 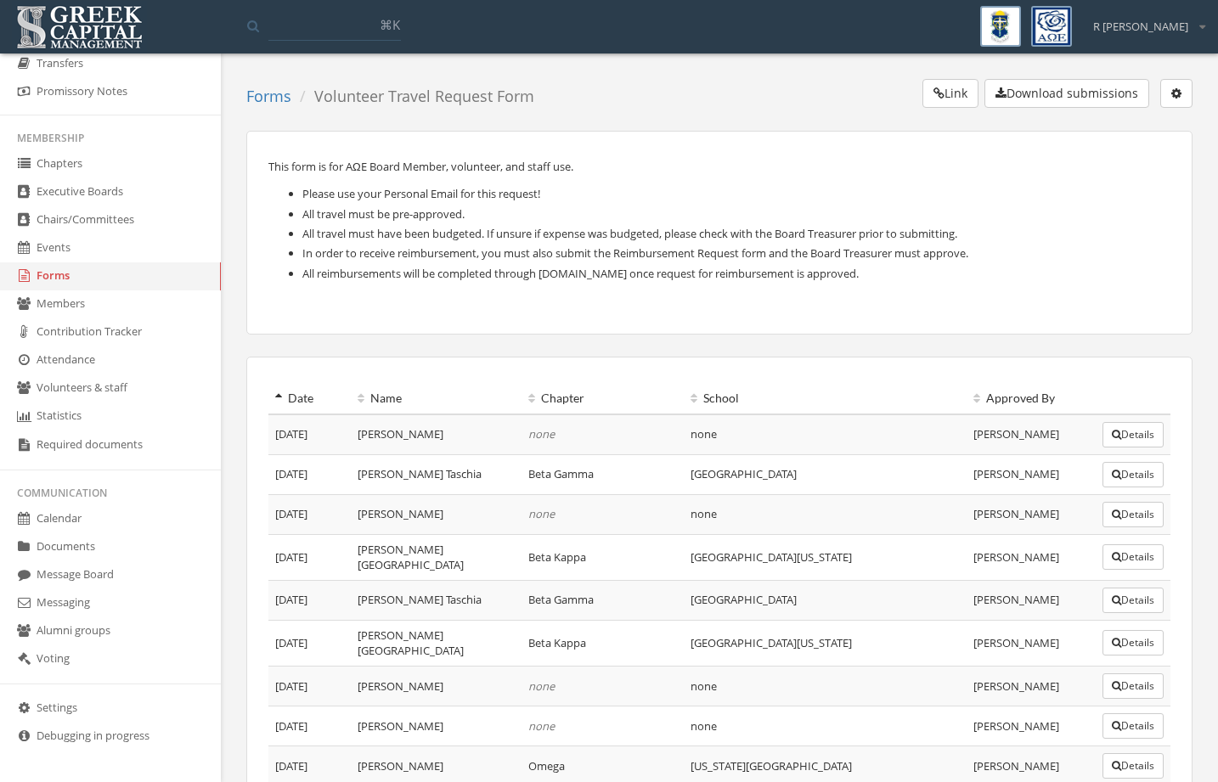 I want to click on button: Link, so click(x=951, y=93).